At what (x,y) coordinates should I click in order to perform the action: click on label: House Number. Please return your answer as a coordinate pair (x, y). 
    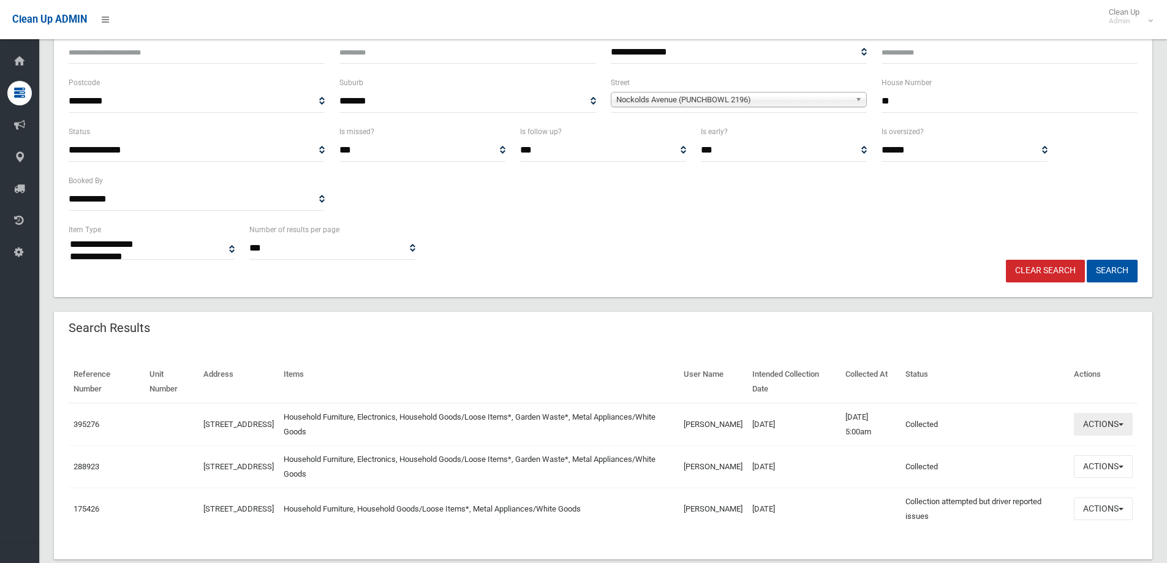
    Looking at the image, I should click on (907, 83).